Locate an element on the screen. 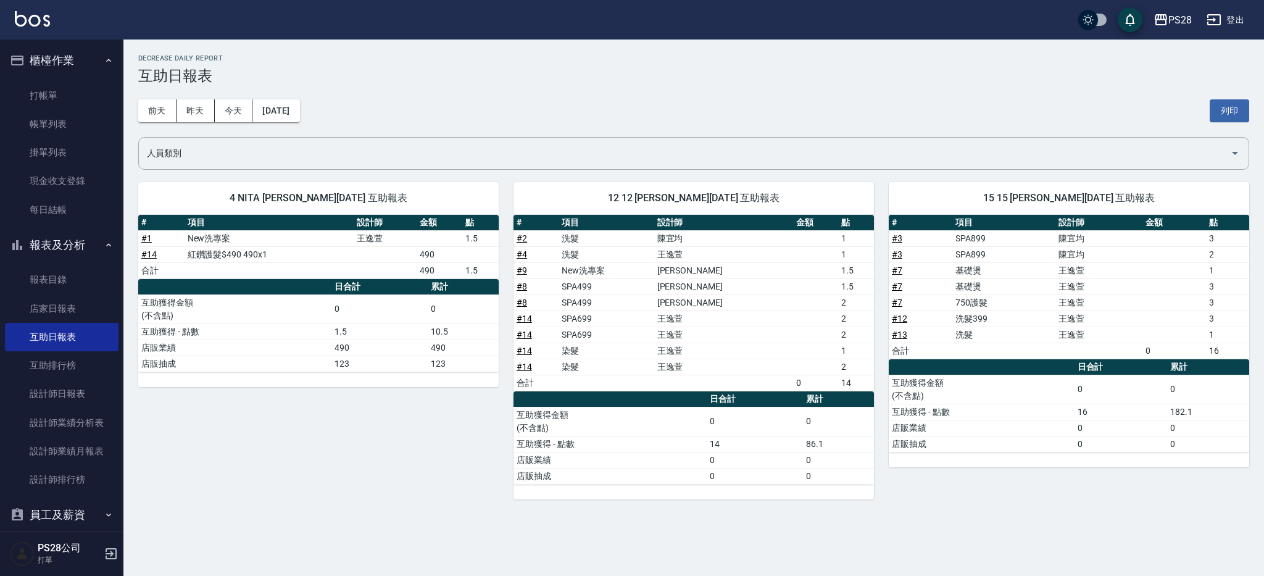  a: 設計師排行榜 is located at coordinates (62, 480).